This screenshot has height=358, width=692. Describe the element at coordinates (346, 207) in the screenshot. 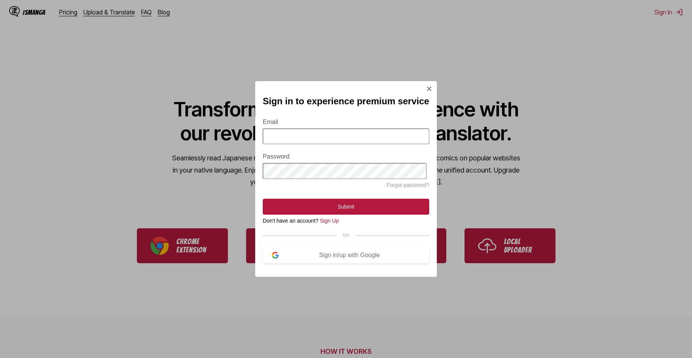

I see `button: Submit` at that location.